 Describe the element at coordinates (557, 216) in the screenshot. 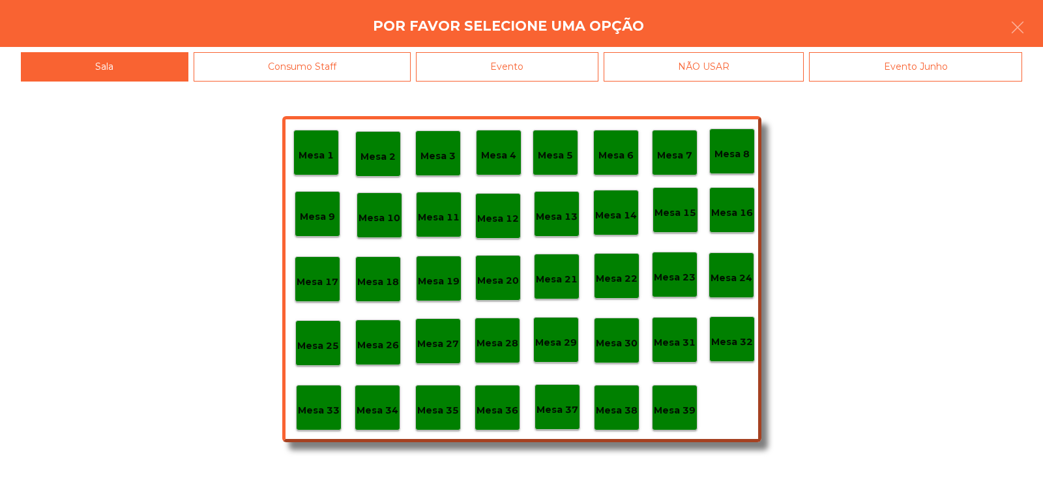

I see `p: Mesa 13` at that location.